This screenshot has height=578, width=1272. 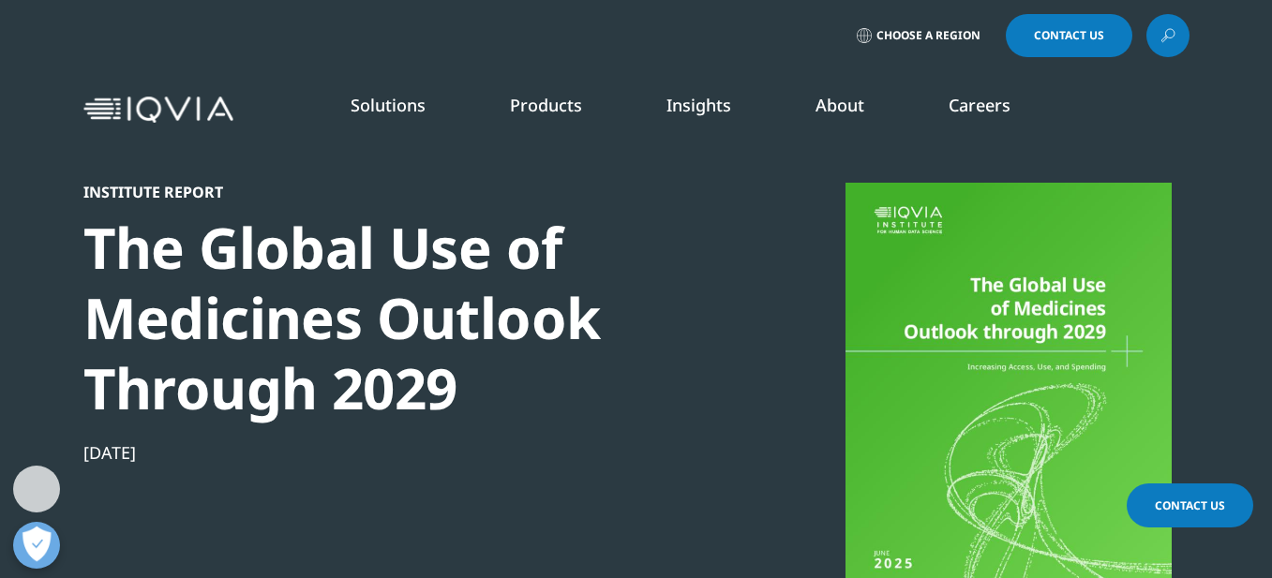 I want to click on a: About, so click(x=840, y=105).